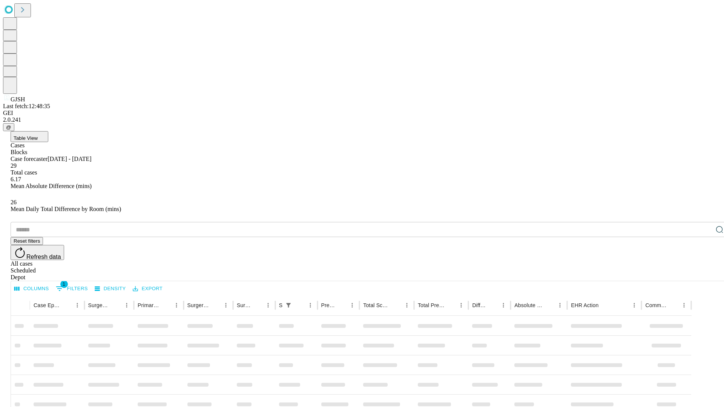 The width and height of the screenshot is (724, 407). I want to click on span: Last fetch: 12:48:35, so click(26, 106).